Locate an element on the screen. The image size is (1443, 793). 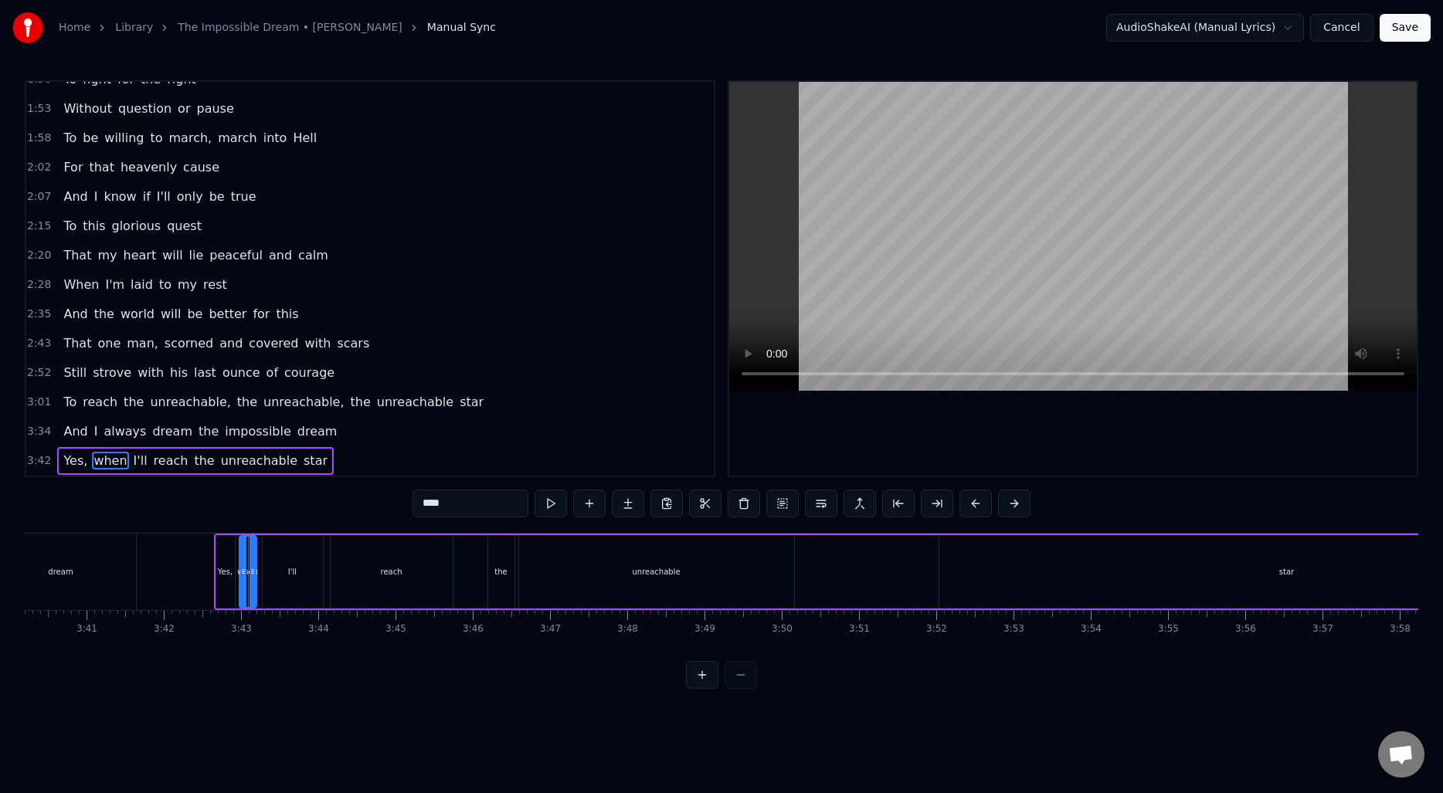
span: lie is located at coordinates (196, 255).